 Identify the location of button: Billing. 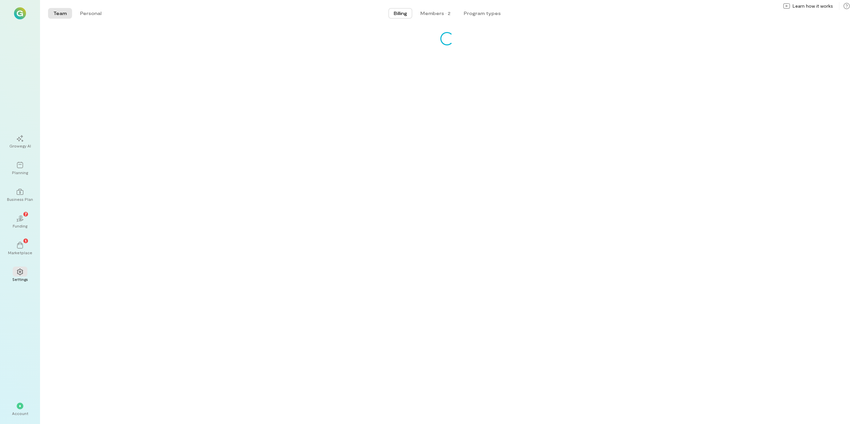
(400, 13).